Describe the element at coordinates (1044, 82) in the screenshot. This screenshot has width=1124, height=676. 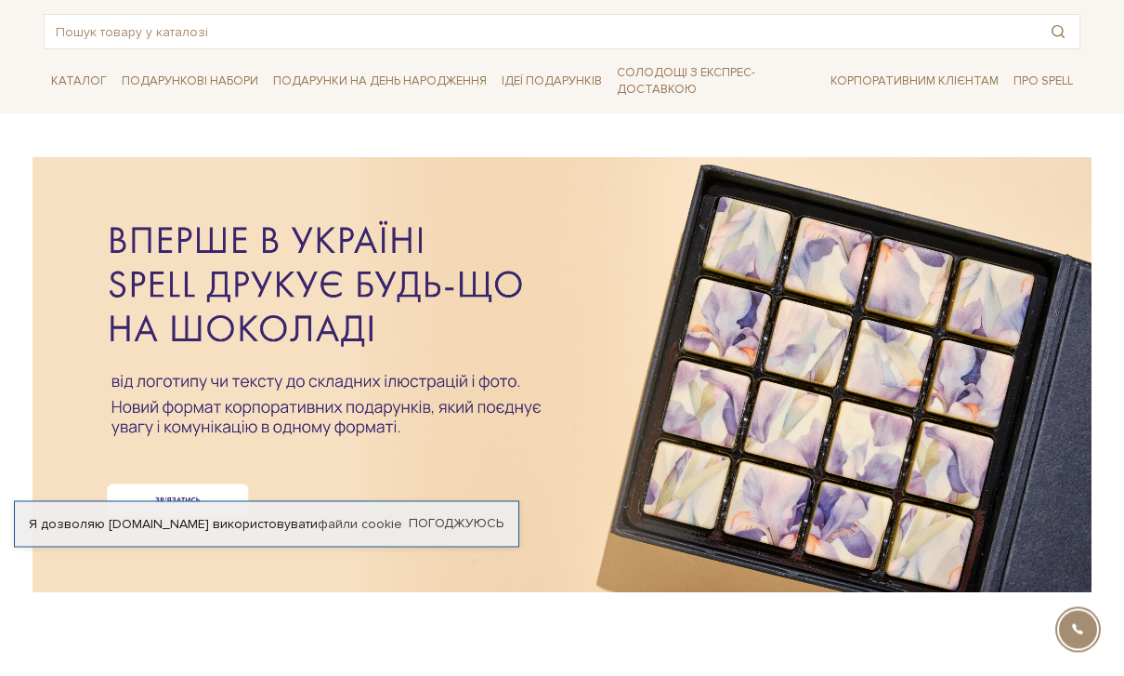
I see `a: Про Spell` at that location.